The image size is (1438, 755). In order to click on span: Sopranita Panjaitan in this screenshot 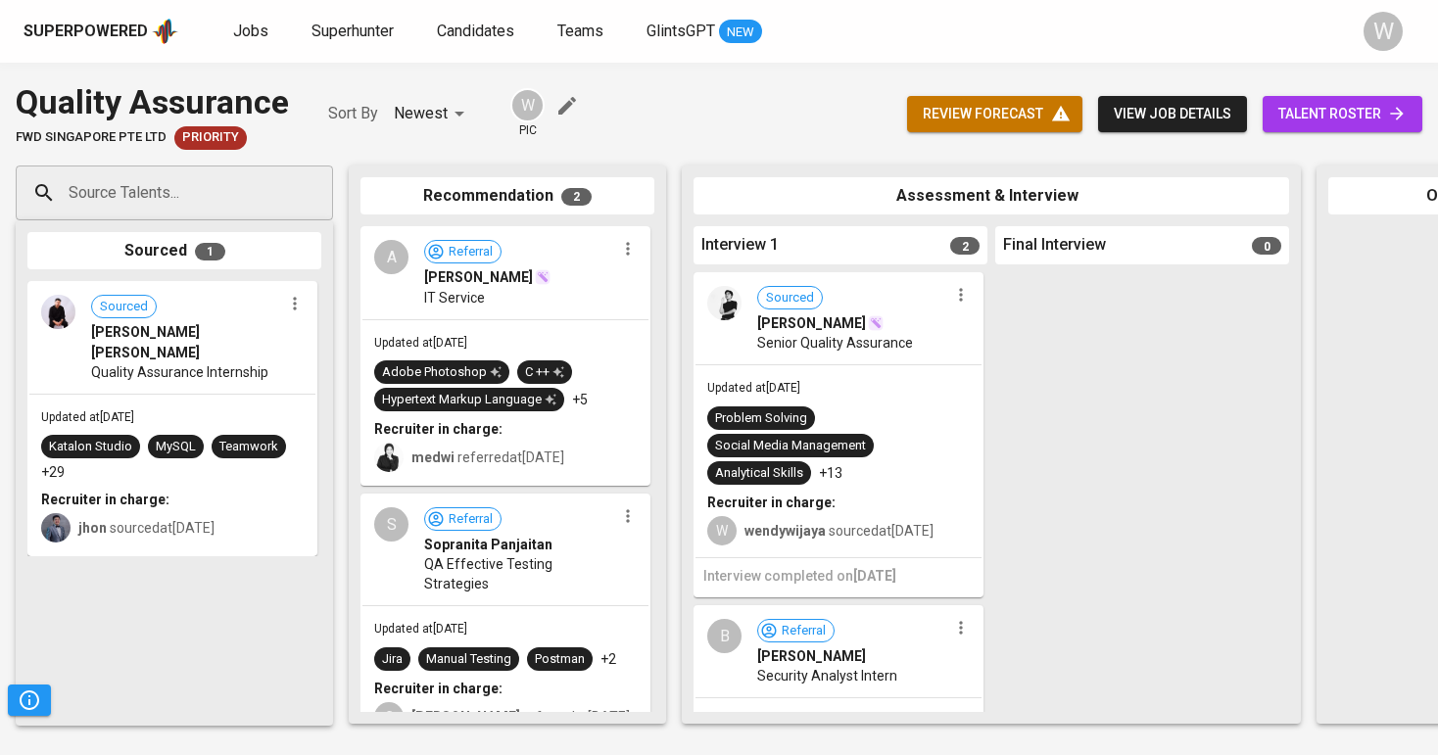, I will do `click(488, 545)`.